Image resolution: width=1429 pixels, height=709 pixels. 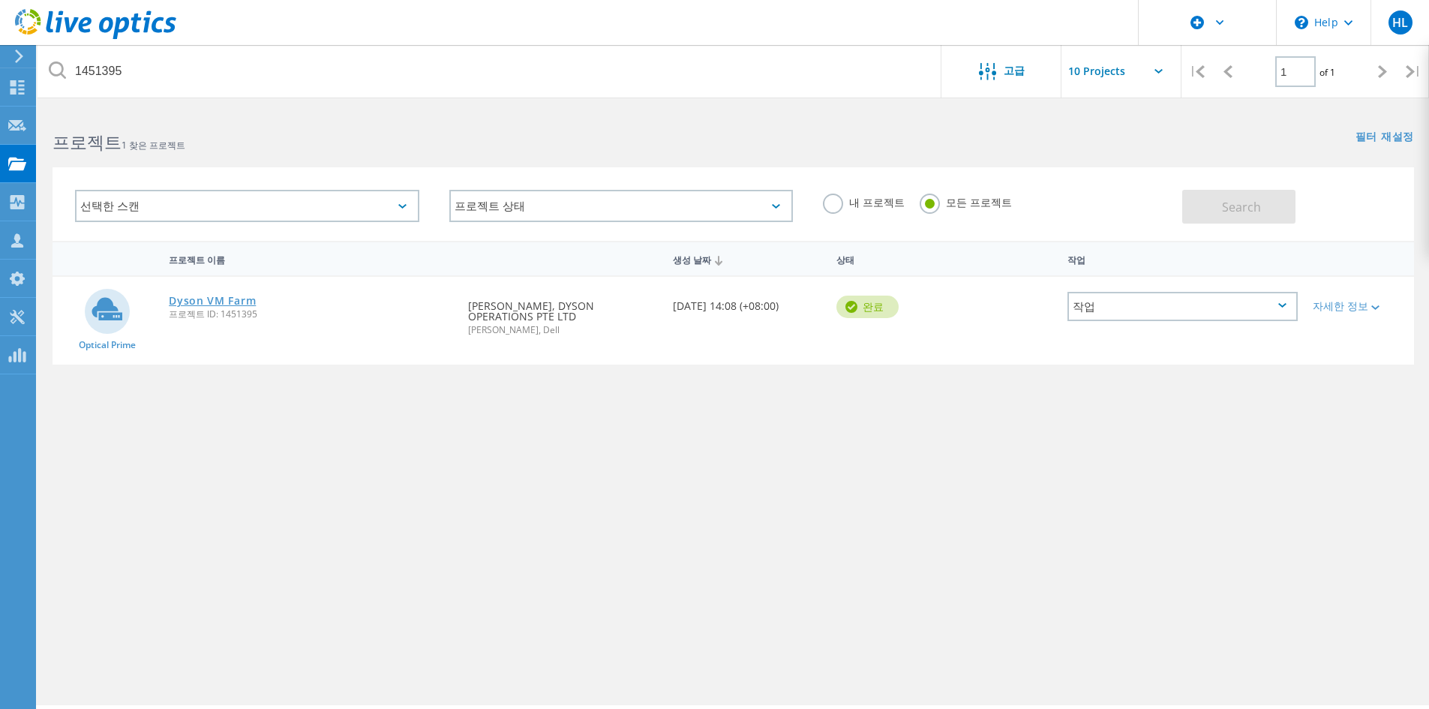 What do you see at coordinates (95, 37) in the screenshot?
I see `a: Live Optics Dashboard` at bounding box center [95, 37].